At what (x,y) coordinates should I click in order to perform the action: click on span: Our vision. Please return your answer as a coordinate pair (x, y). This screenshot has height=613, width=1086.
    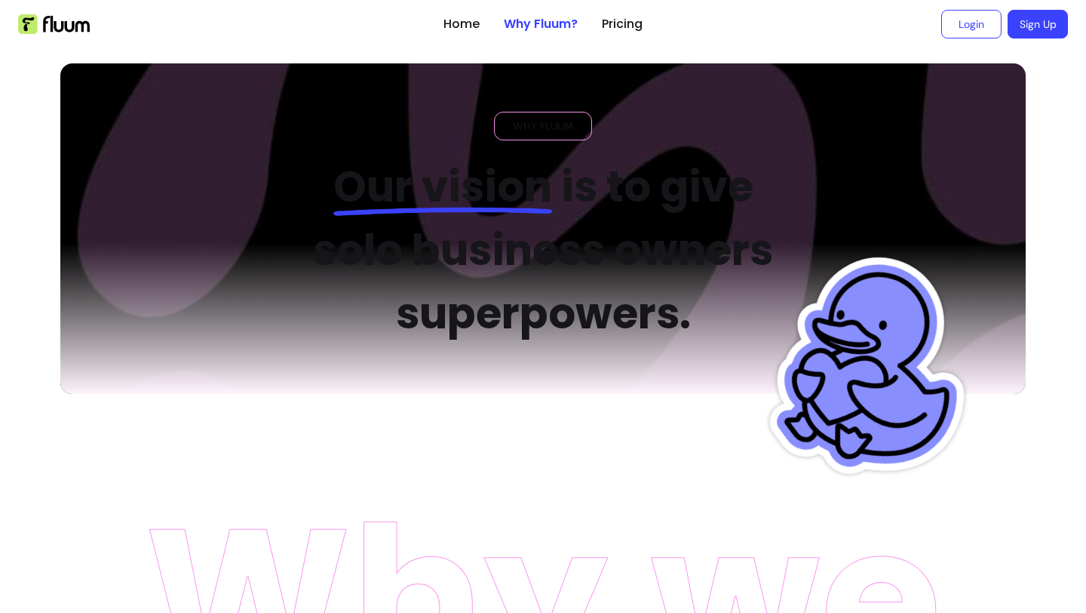
    Looking at the image, I should click on (443, 186).